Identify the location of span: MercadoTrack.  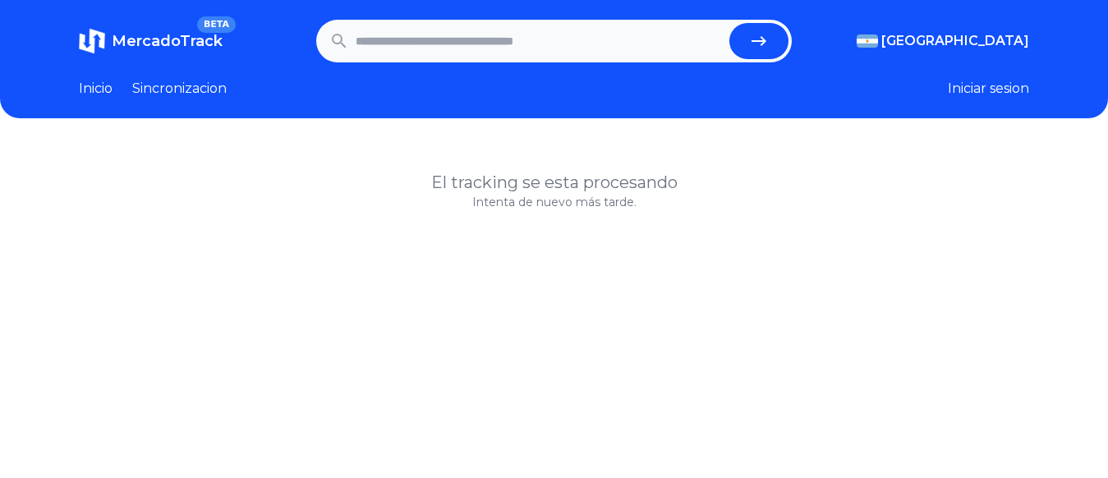
(167, 41).